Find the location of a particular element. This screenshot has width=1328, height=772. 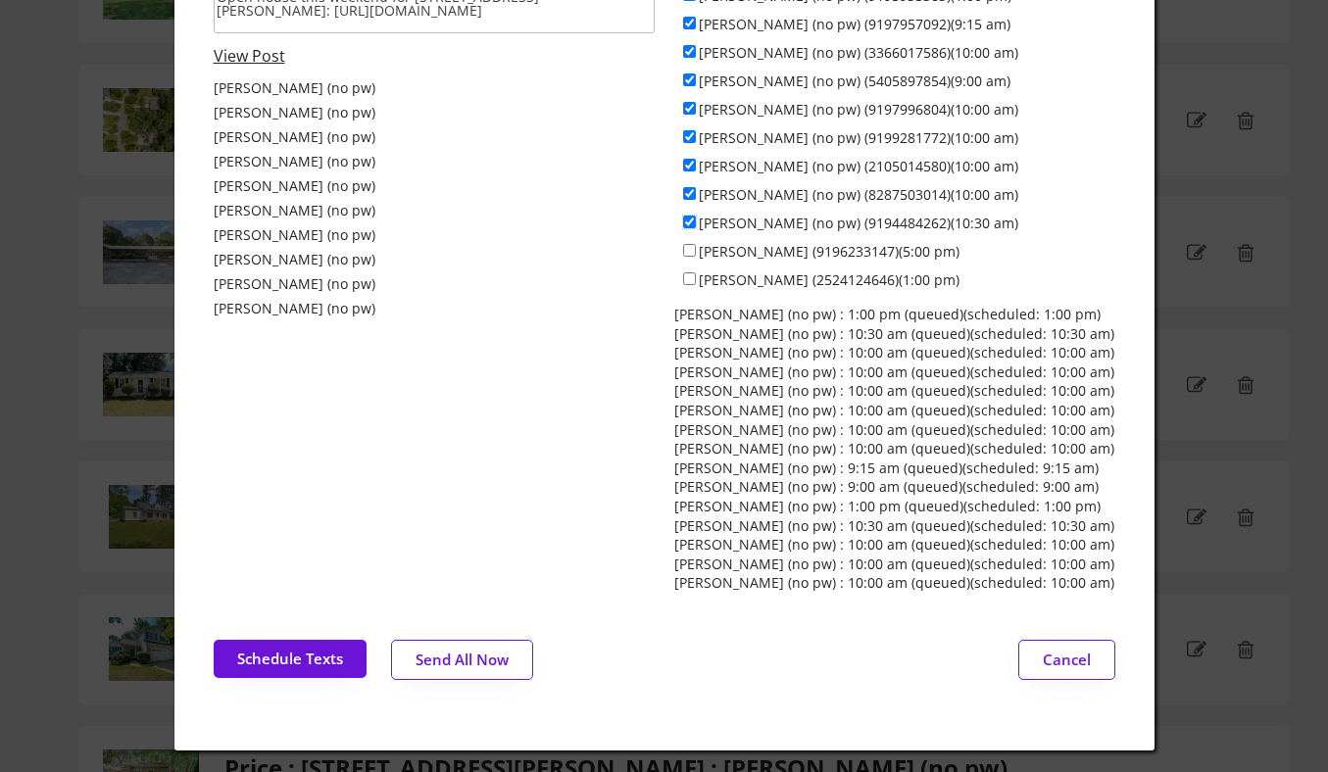

button: Send All Now is located at coordinates (461, 659).